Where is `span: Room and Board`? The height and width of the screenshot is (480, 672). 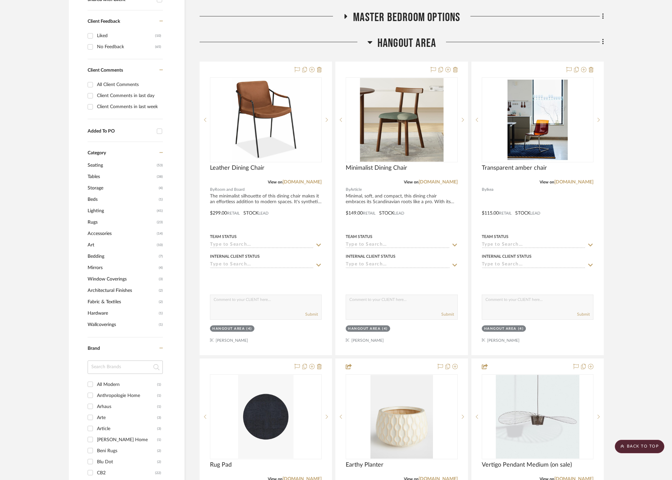
span: Room and Board is located at coordinates (230, 189).